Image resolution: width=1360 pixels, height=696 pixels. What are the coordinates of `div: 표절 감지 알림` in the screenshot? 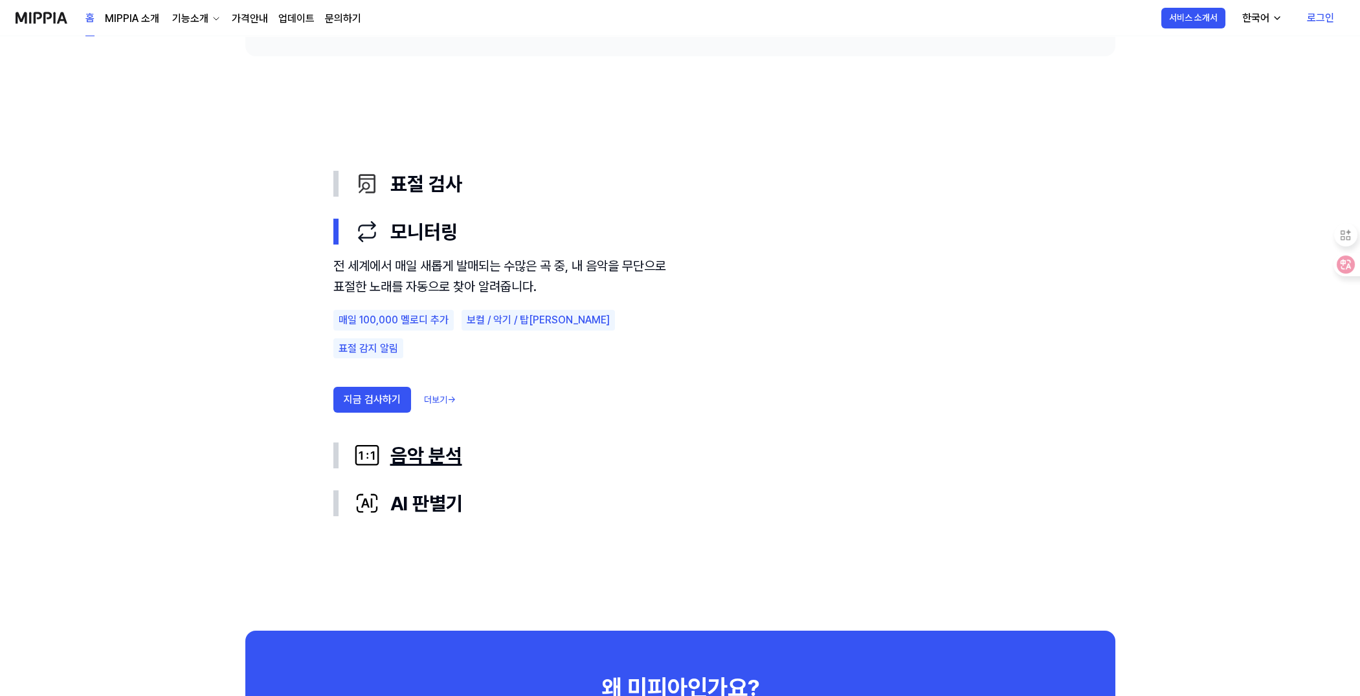 It's located at (368, 349).